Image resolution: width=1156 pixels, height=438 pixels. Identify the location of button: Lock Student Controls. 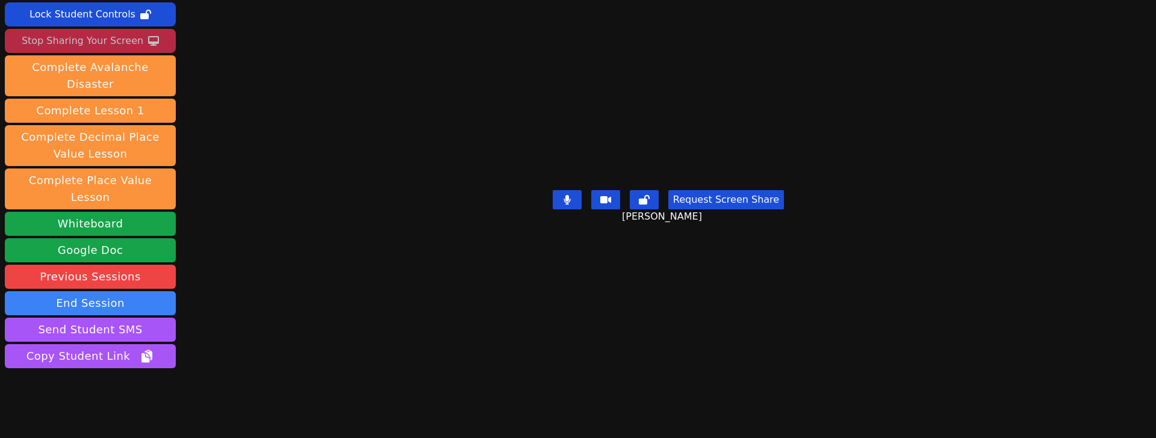
(90, 14).